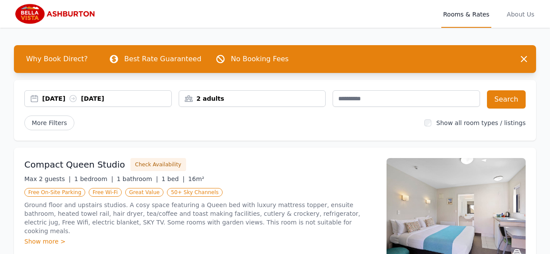 The width and height of the screenshot is (550, 254). What do you see at coordinates (105, 193) in the screenshot?
I see `span: Free Wi-Fi` at bounding box center [105, 193].